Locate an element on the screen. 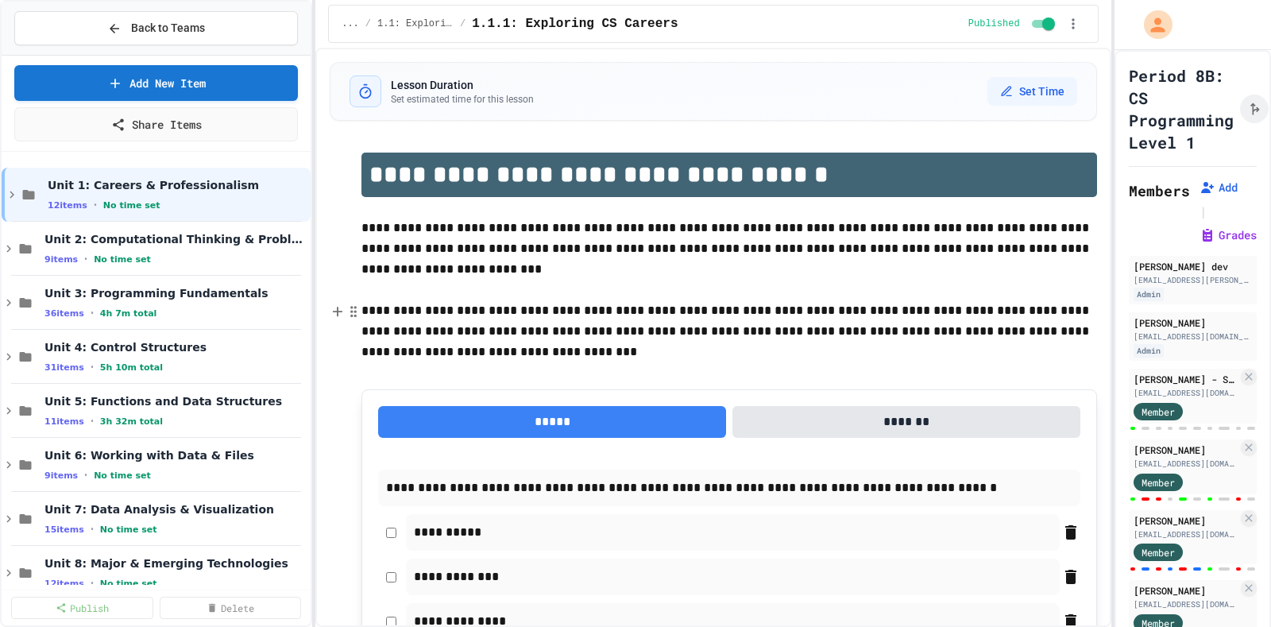 Image resolution: width=1271 pixels, height=627 pixels. button: Add is located at coordinates (1218, 187).